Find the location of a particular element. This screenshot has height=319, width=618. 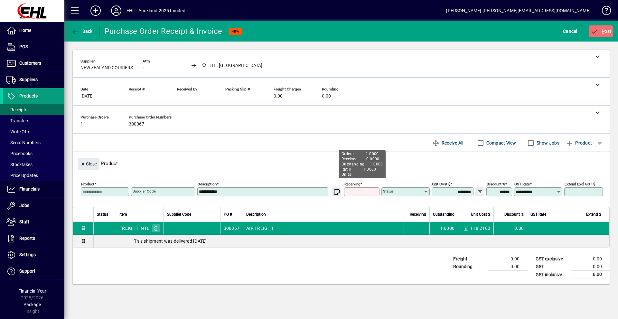

span: Discount % is located at coordinates (514, 214).